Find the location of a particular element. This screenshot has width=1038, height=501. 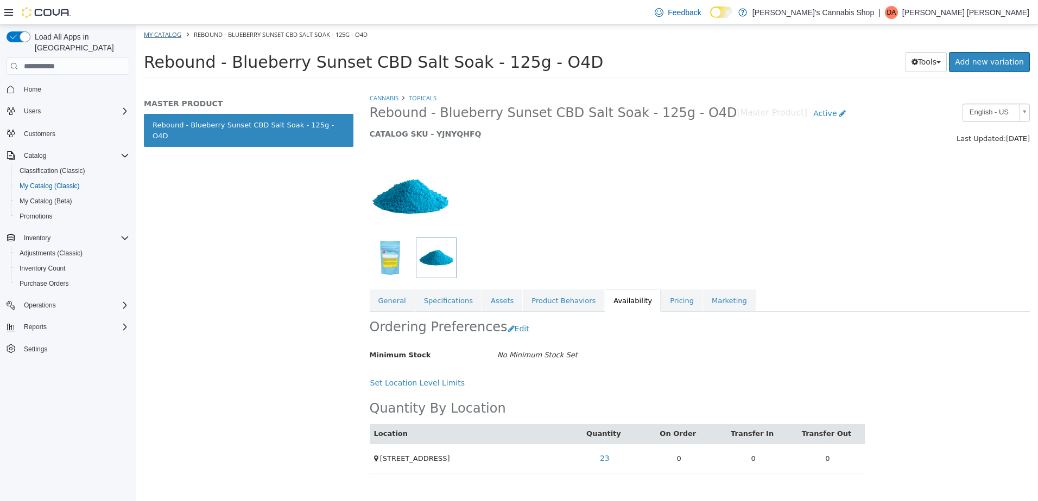

a: My Catalog (Beta) is located at coordinates (46, 201).